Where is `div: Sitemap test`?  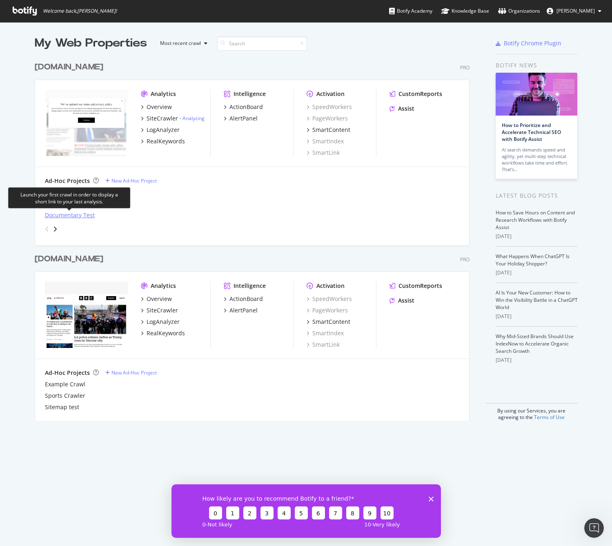 div: Sitemap test is located at coordinates (62, 407).